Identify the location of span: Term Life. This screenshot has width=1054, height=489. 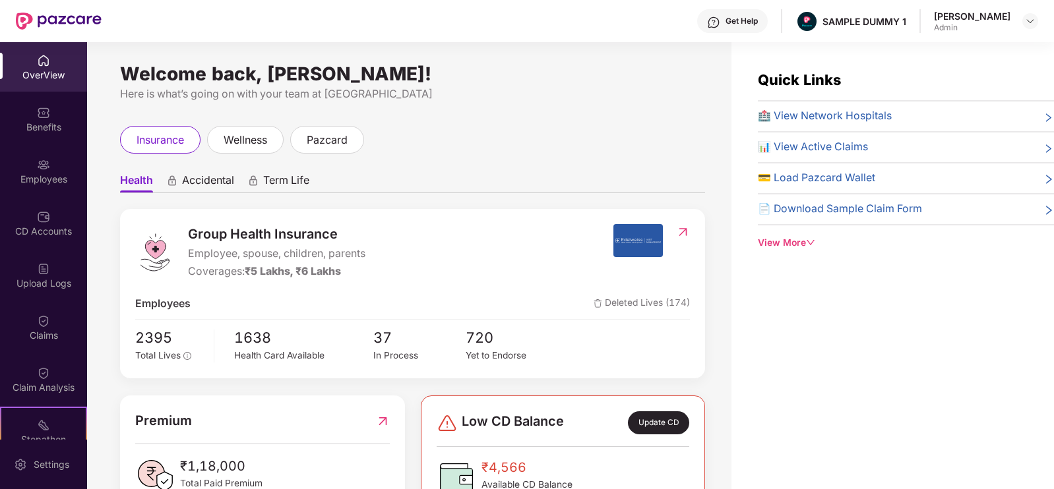
(286, 183).